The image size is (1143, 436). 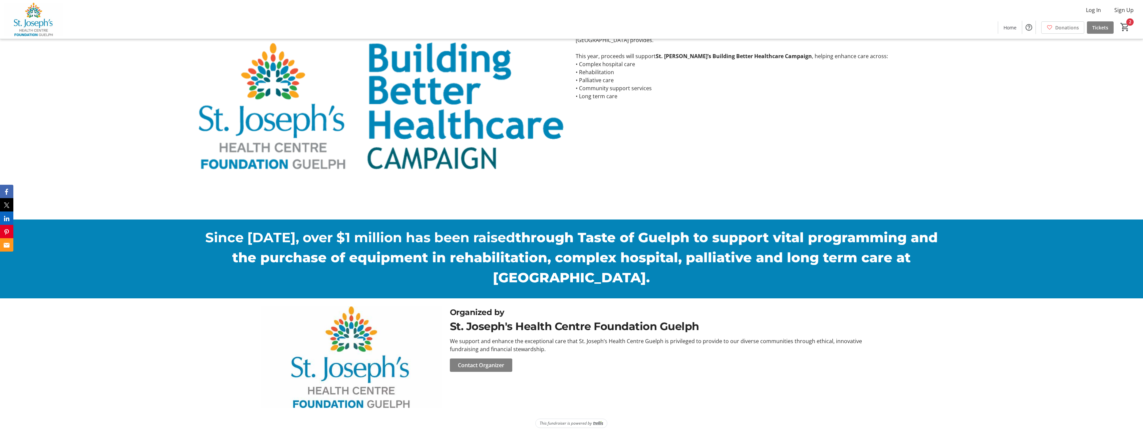 I want to click on p: • Community support services, so click(x=762, y=88).